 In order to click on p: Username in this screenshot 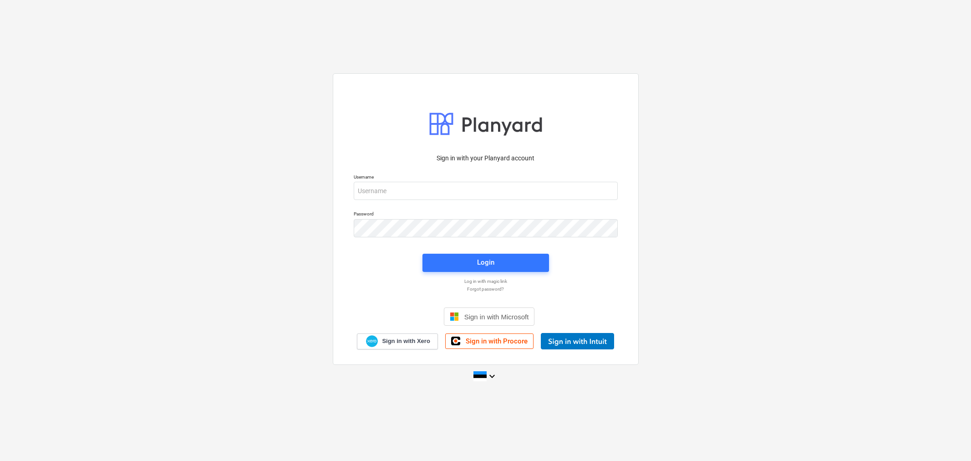, I will do `click(486, 177)`.